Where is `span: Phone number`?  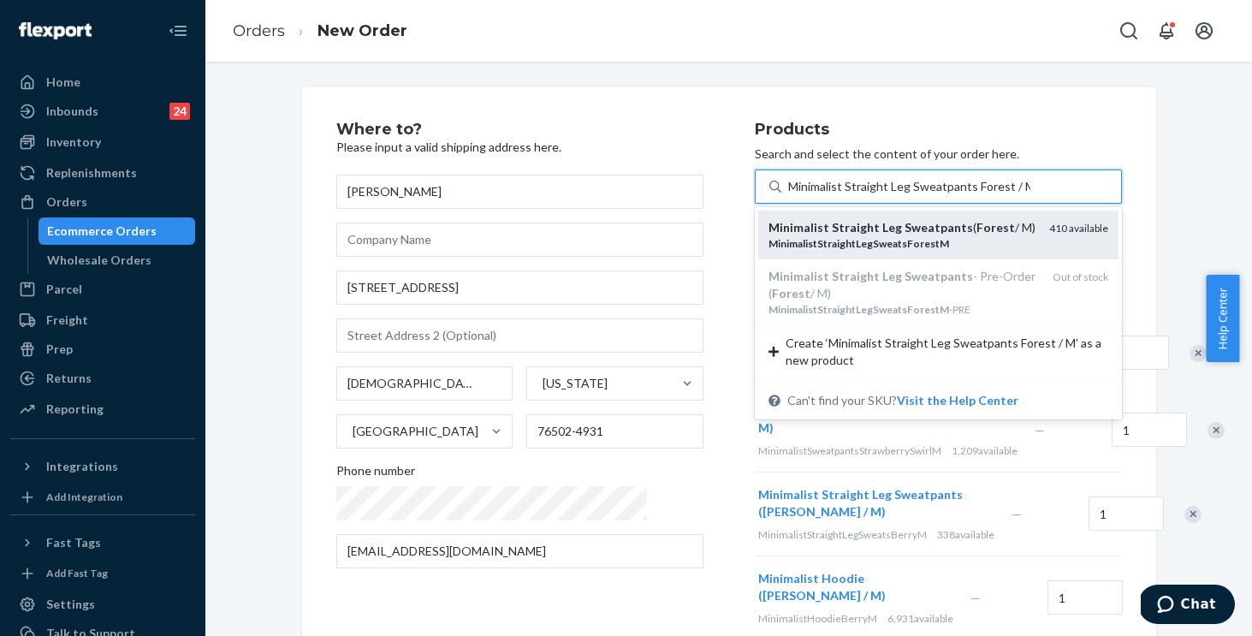 span: Phone number is located at coordinates (376, 474).